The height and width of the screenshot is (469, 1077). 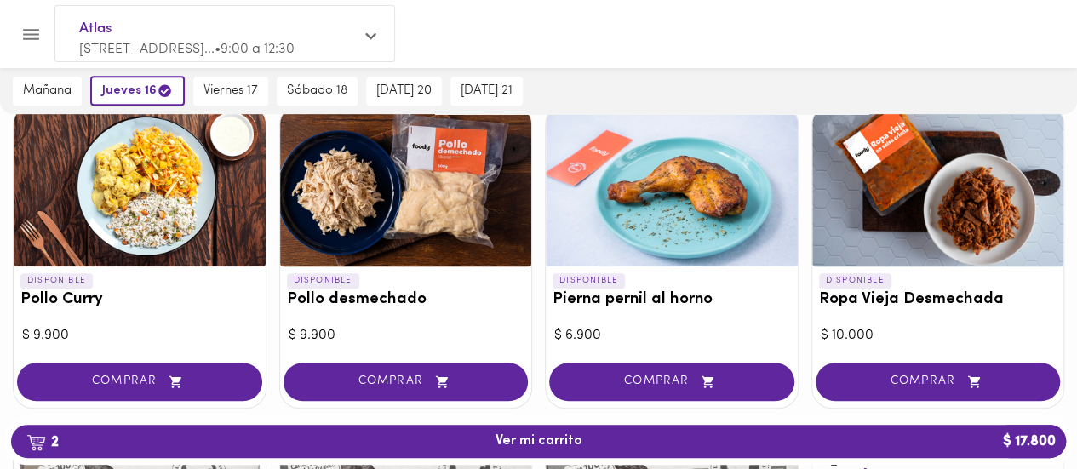 I want to click on div: $ 10.000, so click(x=938, y=335).